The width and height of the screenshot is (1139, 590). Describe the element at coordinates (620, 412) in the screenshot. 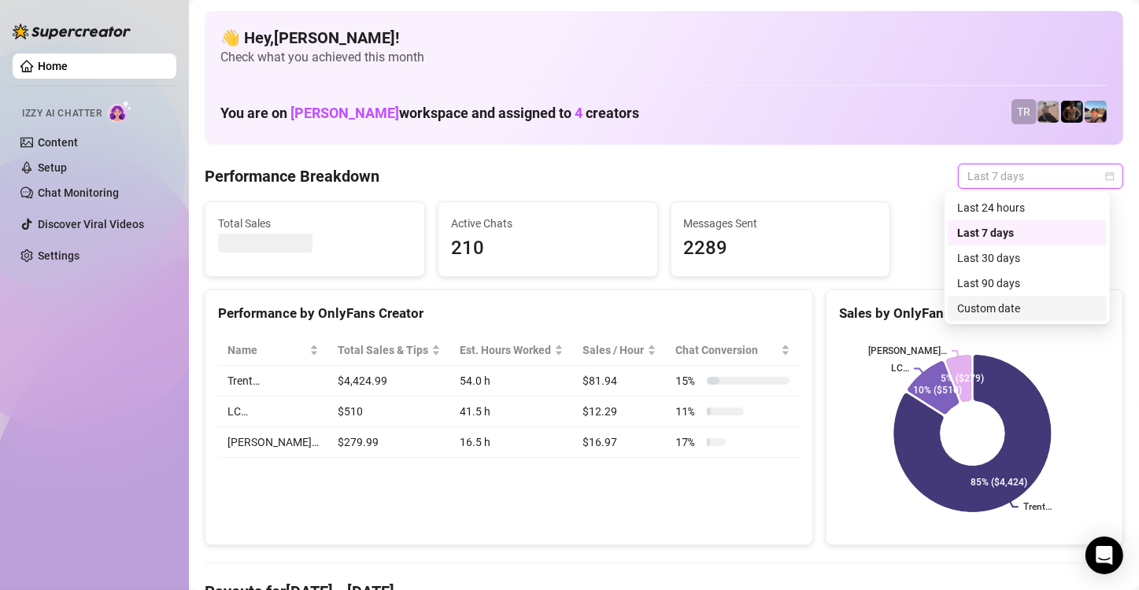

I see `td: $12.29` at that location.